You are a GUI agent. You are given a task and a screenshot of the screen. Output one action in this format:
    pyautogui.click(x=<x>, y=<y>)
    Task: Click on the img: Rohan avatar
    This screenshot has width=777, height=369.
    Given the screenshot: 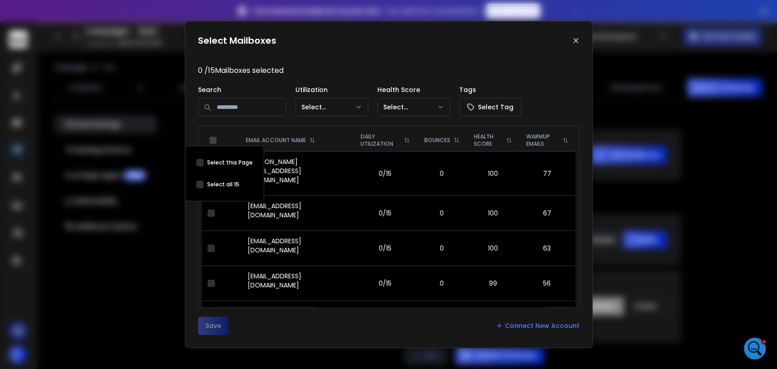 What is the action you would take?
    pyautogui.click(x=30, y=157)
    